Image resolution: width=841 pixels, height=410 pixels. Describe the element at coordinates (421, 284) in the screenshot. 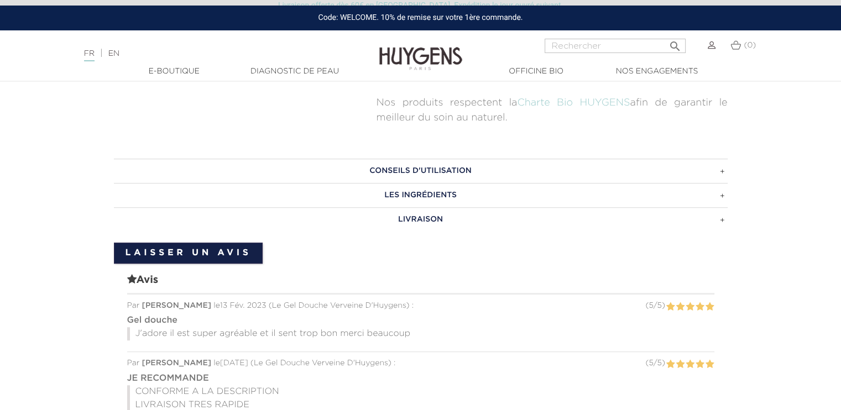

I see `span: Avis` at that location.